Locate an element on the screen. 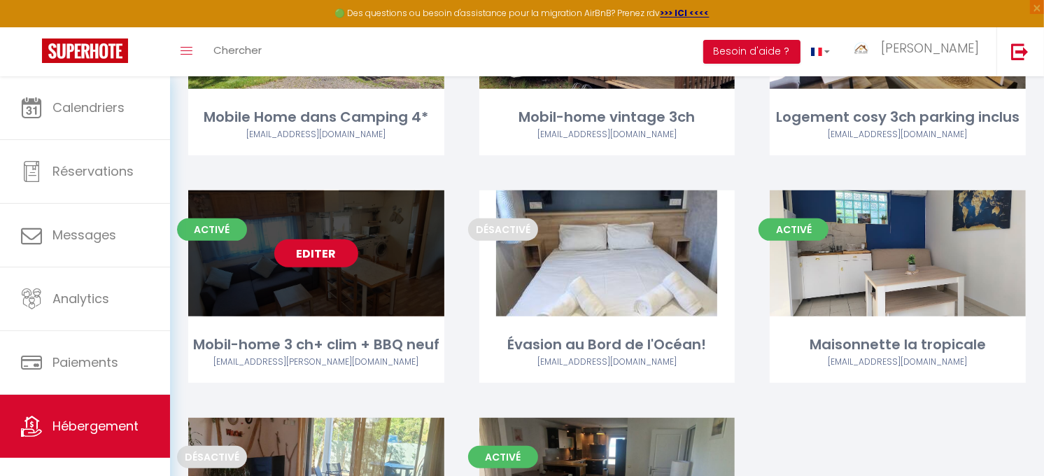 This screenshot has width=1044, height=476. span: Analytics is located at coordinates (80, 298).